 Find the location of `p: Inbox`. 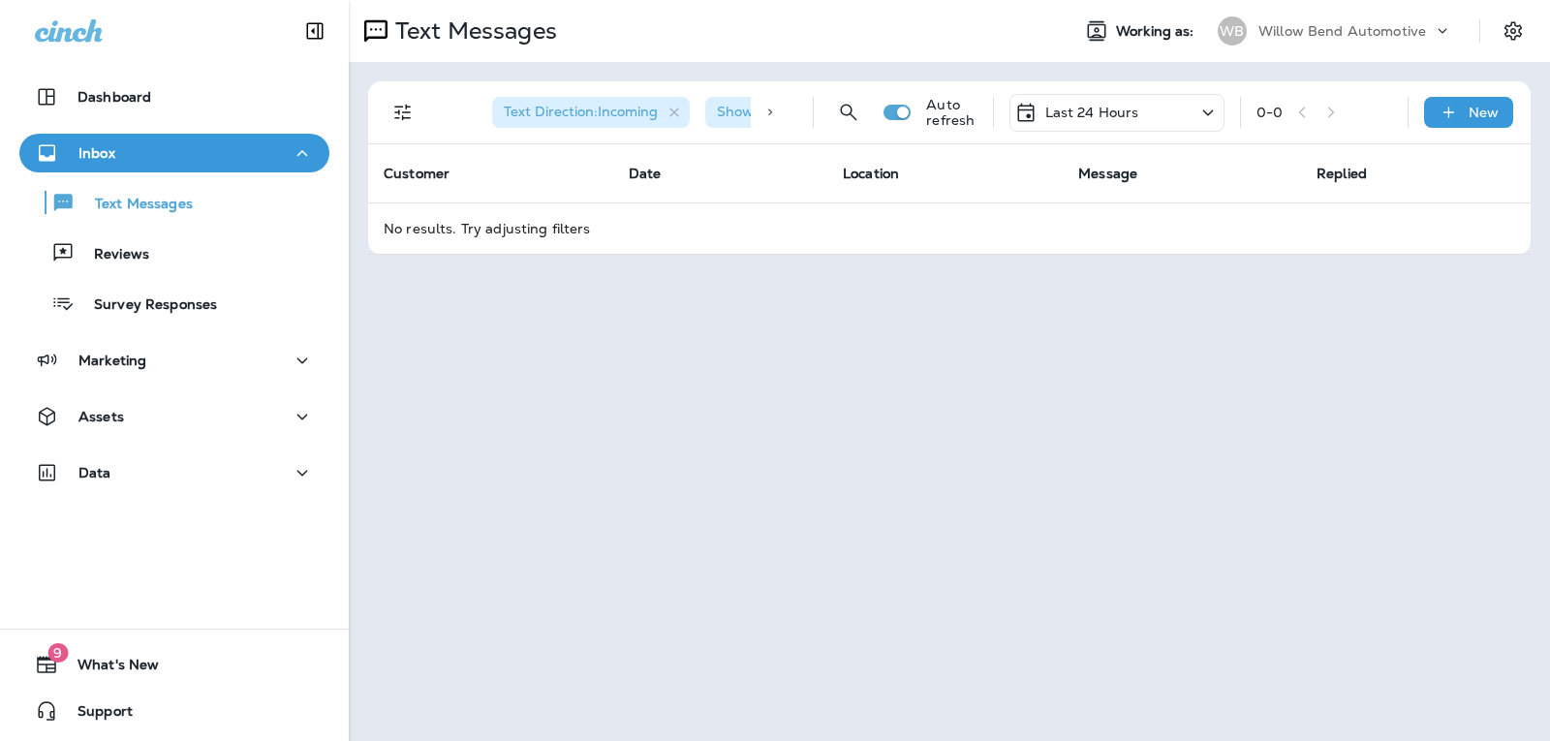

p: Inbox is located at coordinates (97, 153).